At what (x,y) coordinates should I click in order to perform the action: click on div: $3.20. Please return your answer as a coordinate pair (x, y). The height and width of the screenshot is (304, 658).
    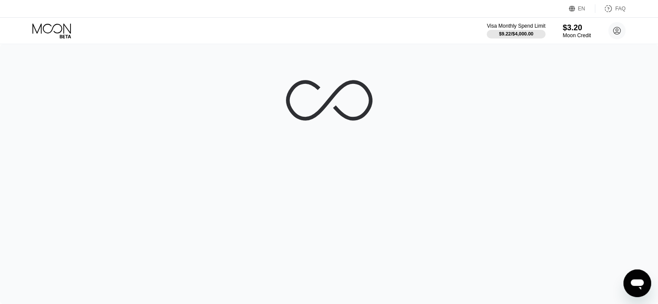
    Looking at the image, I should click on (576, 28).